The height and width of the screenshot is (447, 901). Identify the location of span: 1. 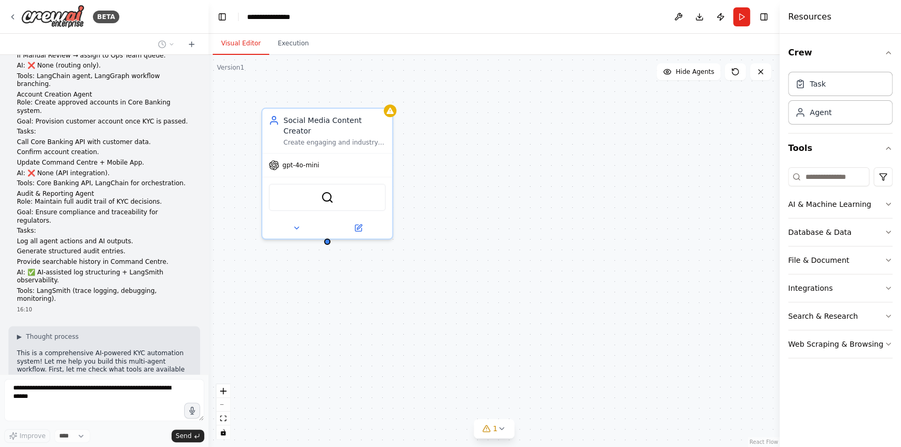
(495, 428).